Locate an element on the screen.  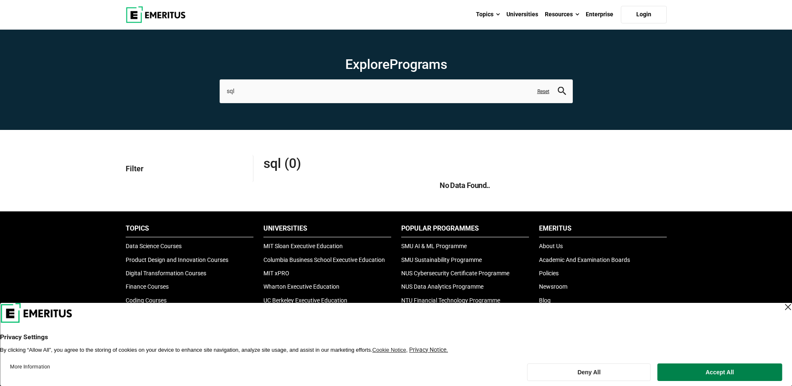
a: SMU AI & ML Programme is located at coordinates (434, 246).